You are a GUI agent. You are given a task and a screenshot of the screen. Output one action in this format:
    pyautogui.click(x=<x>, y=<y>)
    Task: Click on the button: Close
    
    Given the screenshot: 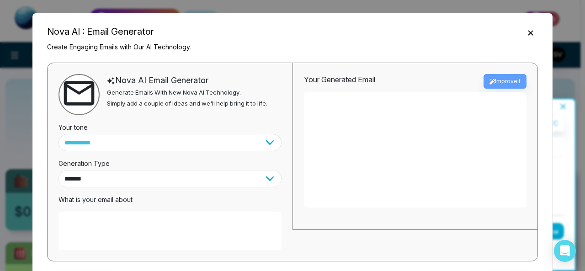 What is the action you would take?
    pyautogui.click(x=530, y=32)
    